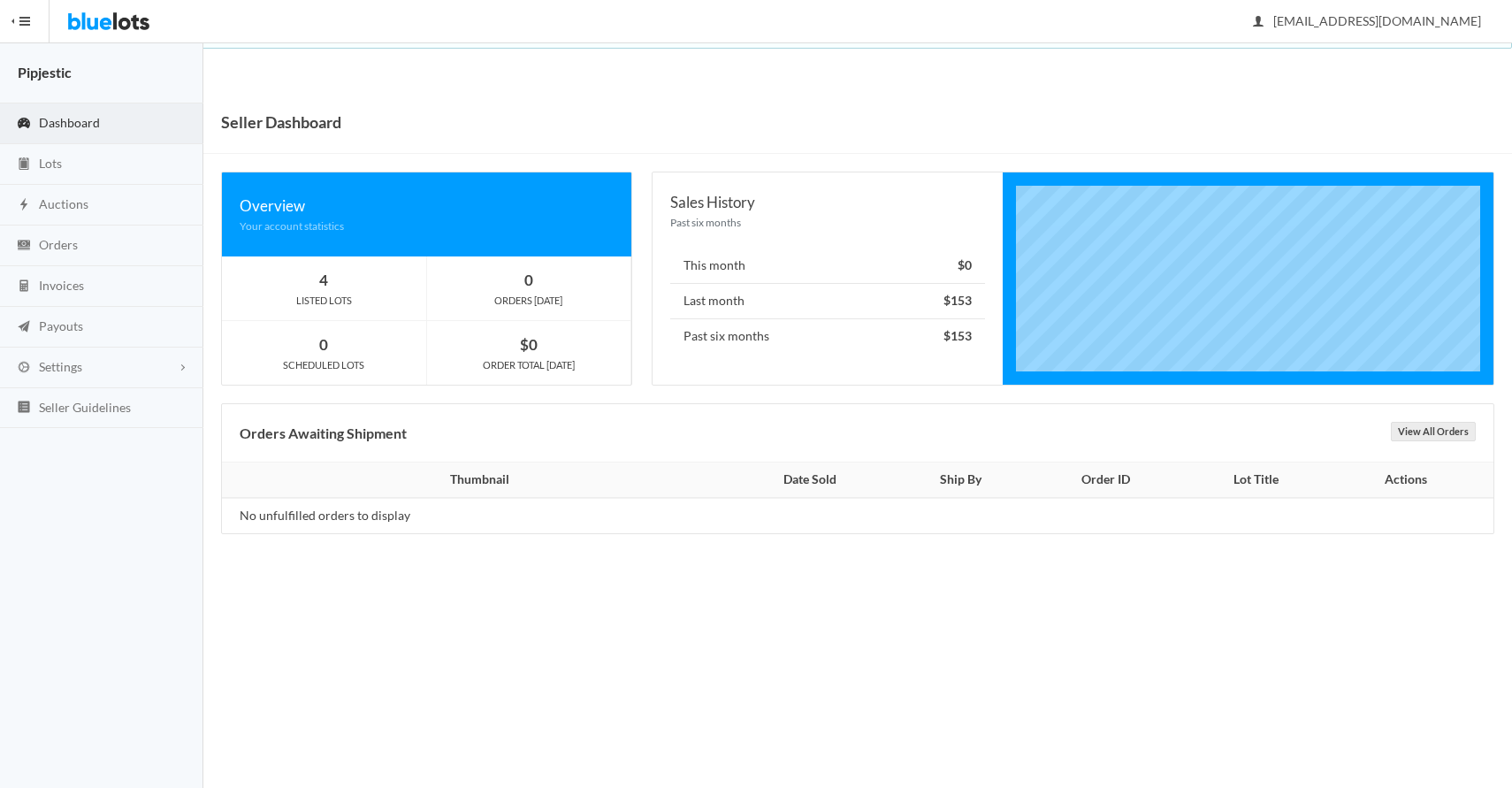 The height and width of the screenshot is (788, 1512). I want to click on span: Settings, so click(60, 366).